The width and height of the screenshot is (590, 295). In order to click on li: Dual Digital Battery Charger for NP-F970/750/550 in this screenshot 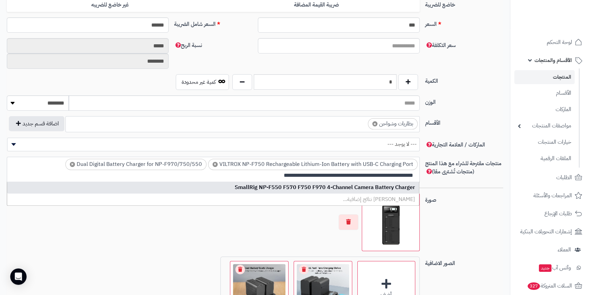, I will do `click(136, 164)`.